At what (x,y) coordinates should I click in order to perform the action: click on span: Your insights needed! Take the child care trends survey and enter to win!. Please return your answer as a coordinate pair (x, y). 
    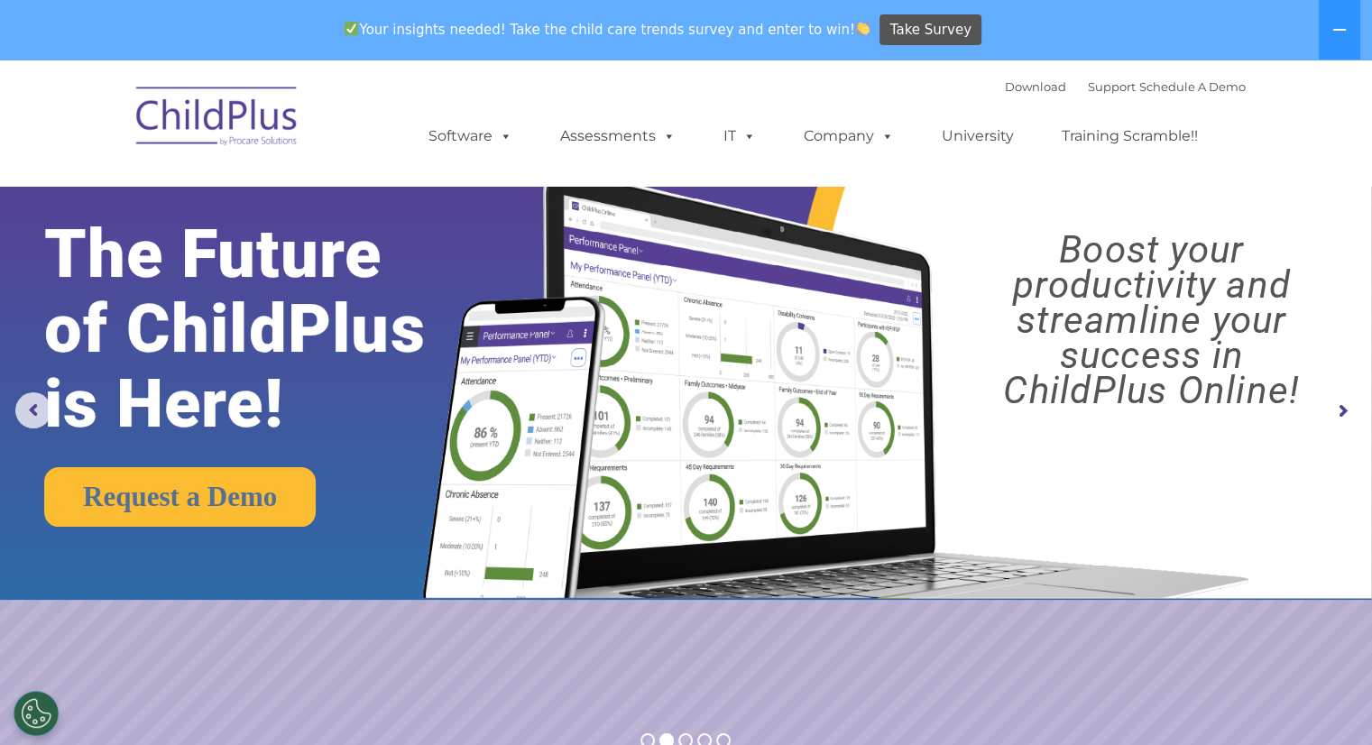
    Looking at the image, I should click on (607, 29).